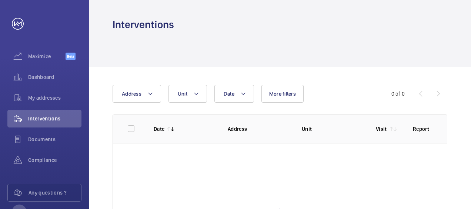  I want to click on span: Interventions, so click(55, 119).